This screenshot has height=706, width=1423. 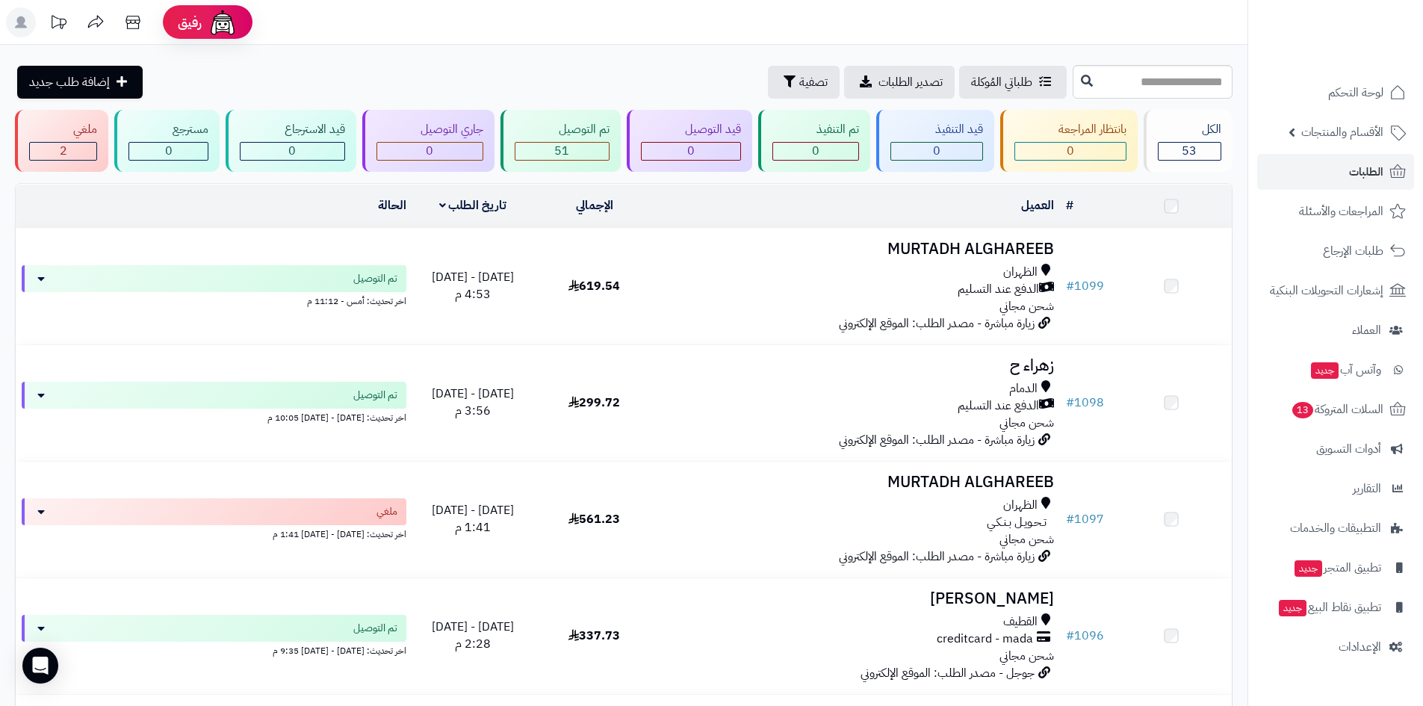 What do you see at coordinates (428, 140) in the screenshot?
I see `a: جاري التوصيل 0` at bounding box center [428, 140].